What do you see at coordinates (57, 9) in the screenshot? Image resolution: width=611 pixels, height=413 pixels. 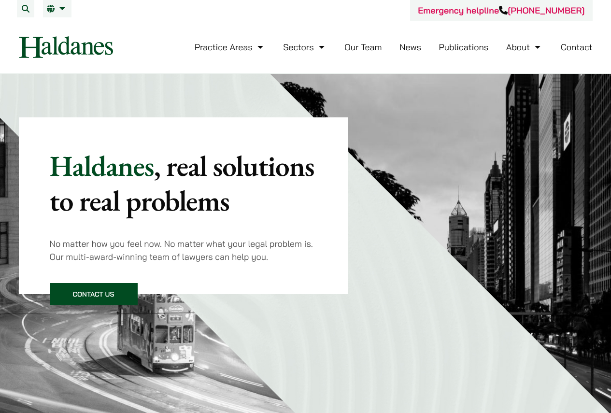 I see `a: EN` at bounding box center [57, 9].